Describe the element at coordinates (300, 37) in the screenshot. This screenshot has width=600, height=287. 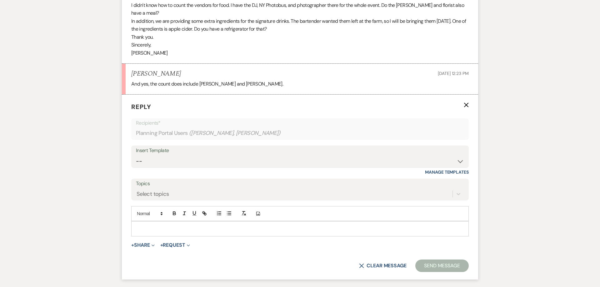
I see `p: Thank you.` at that location.